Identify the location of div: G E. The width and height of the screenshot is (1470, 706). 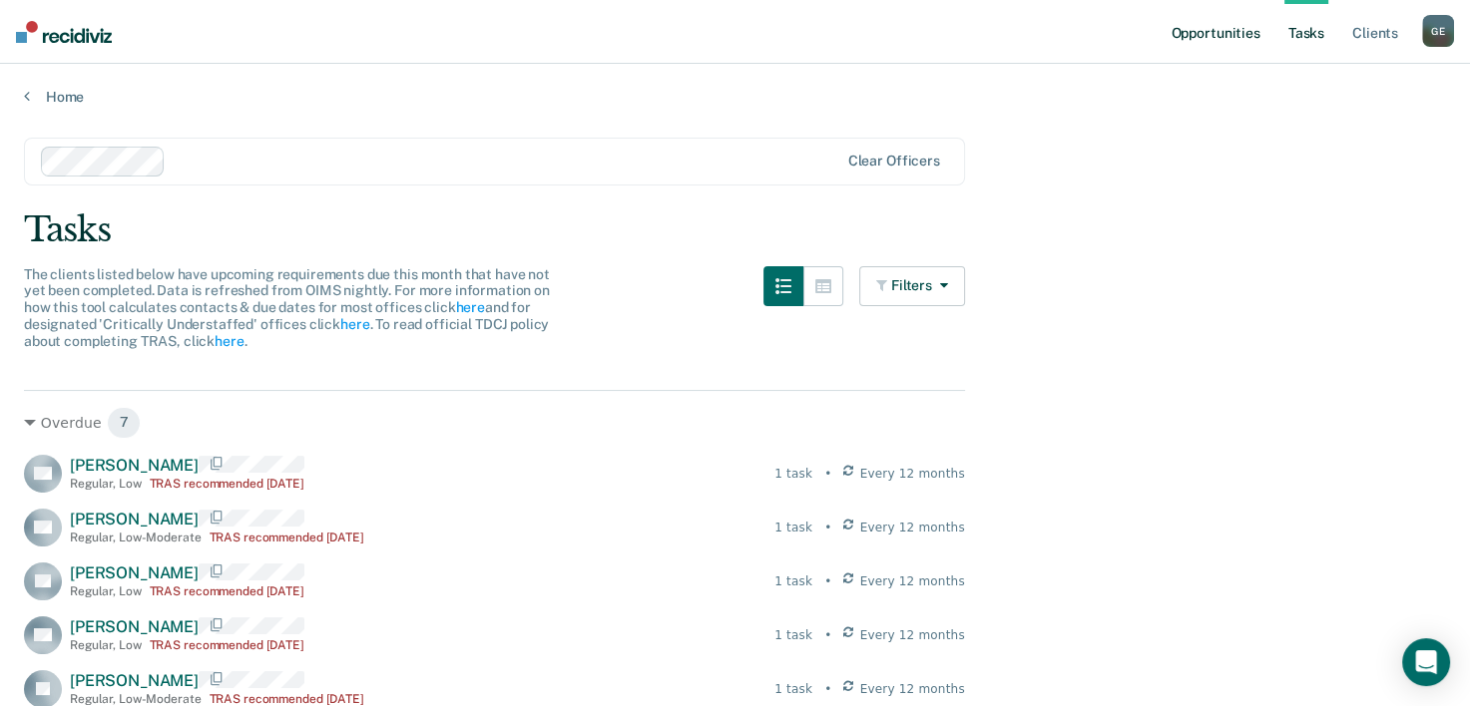
(1438, 31).